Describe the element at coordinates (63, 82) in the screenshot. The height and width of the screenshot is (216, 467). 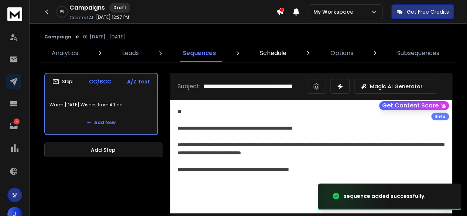
I see `div: Step 1` at that location.